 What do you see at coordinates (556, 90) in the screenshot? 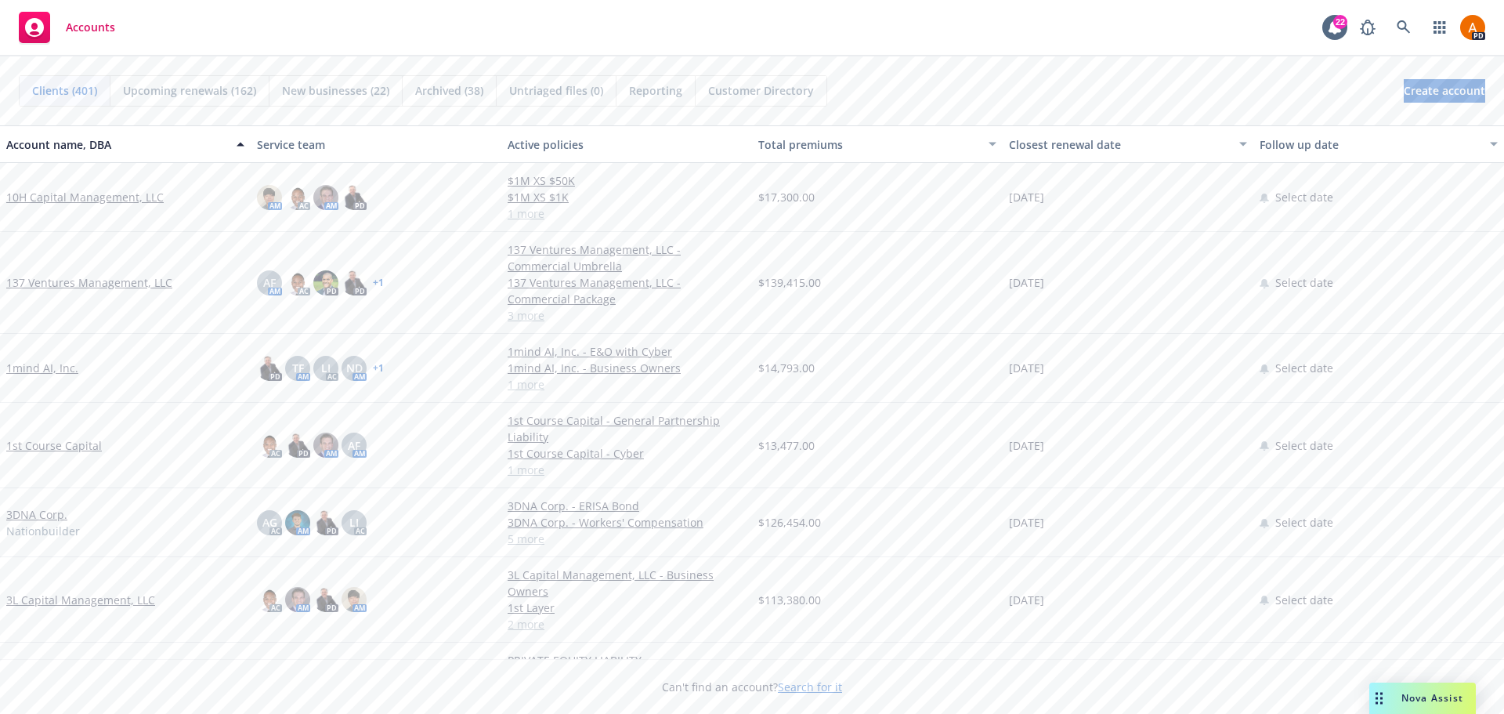
I see `span: Untriaged files (0)` at bounding box center [556, 90].